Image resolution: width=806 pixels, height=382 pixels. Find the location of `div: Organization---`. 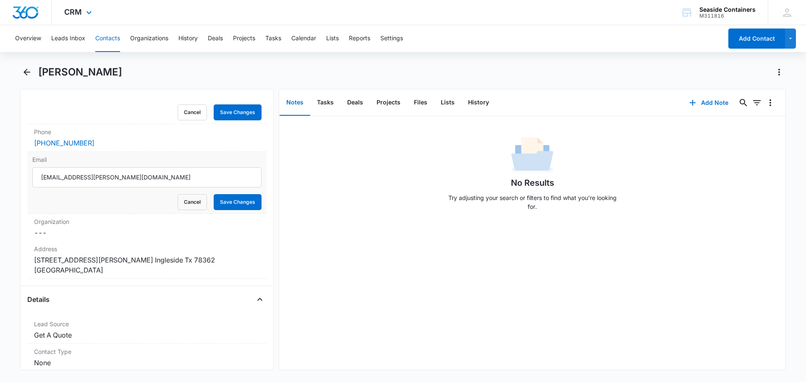

div: Organization--- is located at coordinates (147, 227).